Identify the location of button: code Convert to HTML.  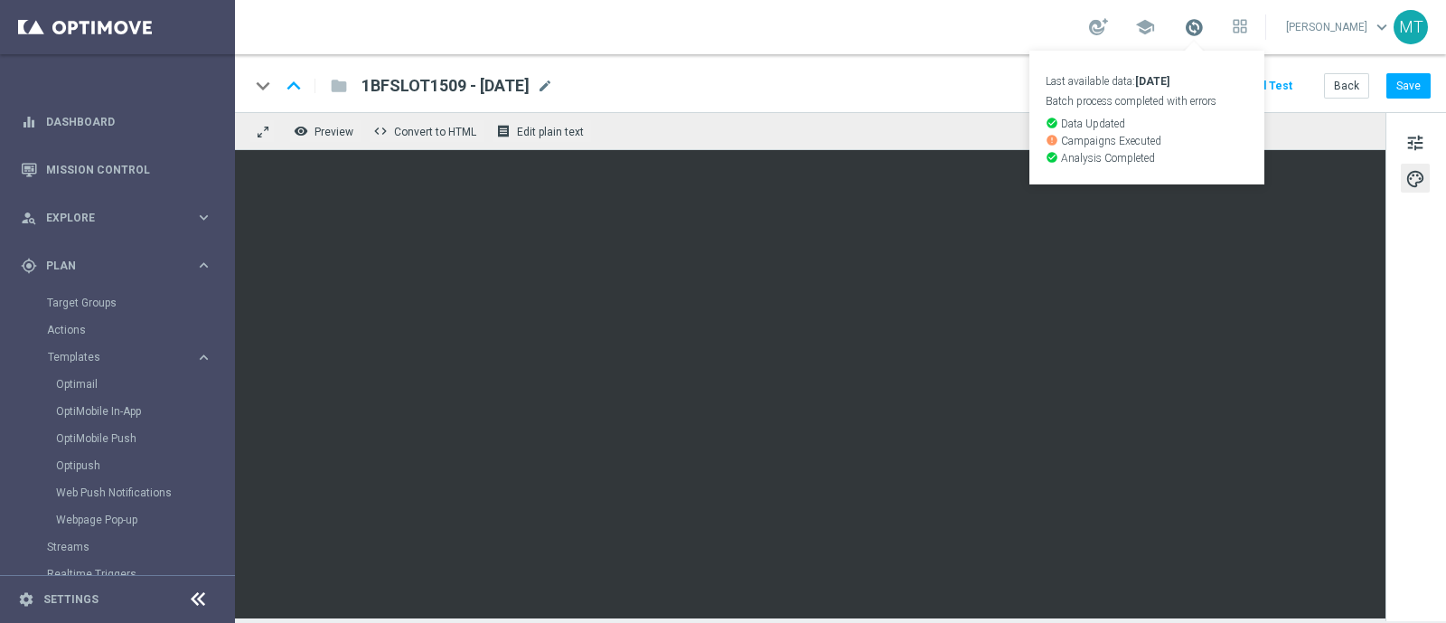
(427, 131).